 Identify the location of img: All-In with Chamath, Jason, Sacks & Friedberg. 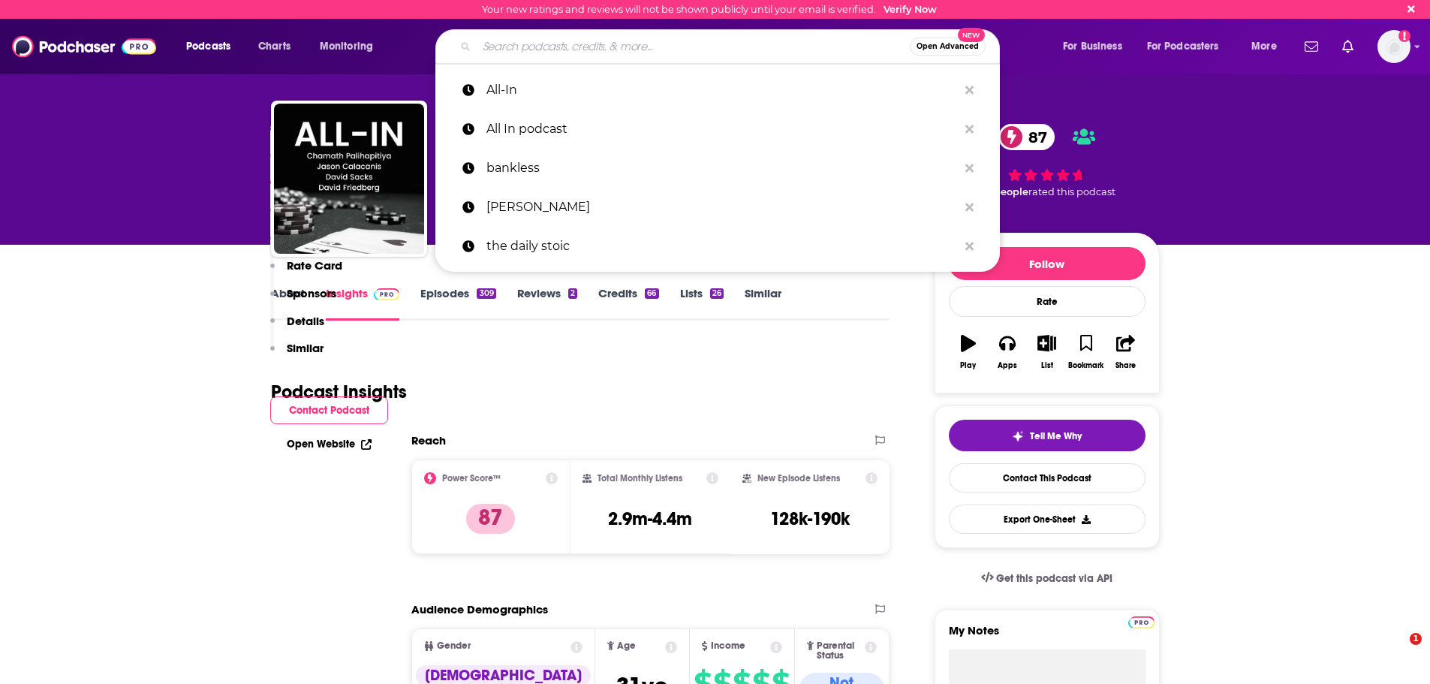
(349, 179).